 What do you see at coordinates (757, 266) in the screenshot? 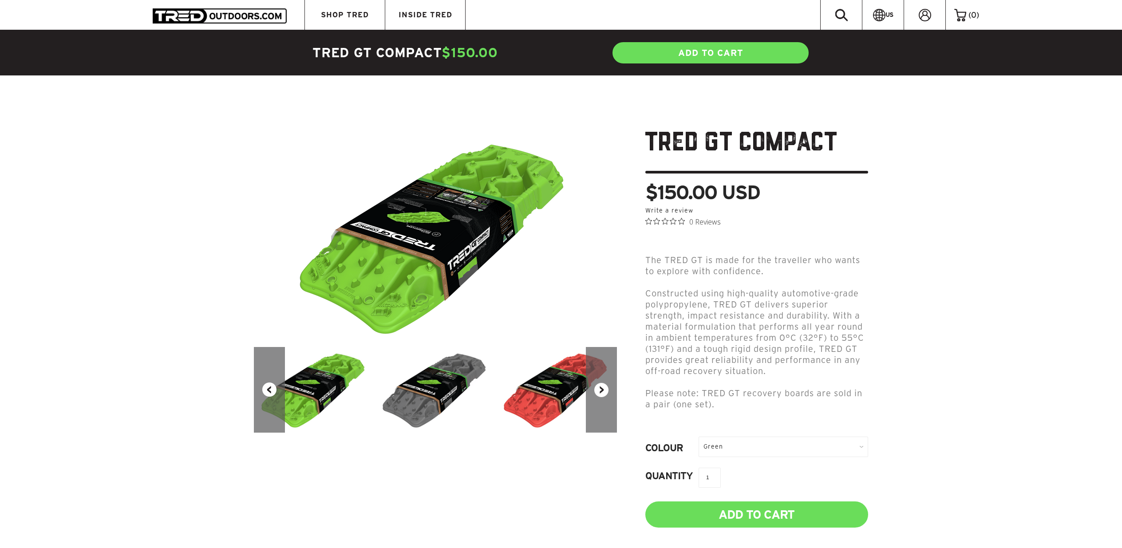
I see `p: The TRED GT is made for the traveller who wants to explore with confidence.` at bounding box center [757, 266].